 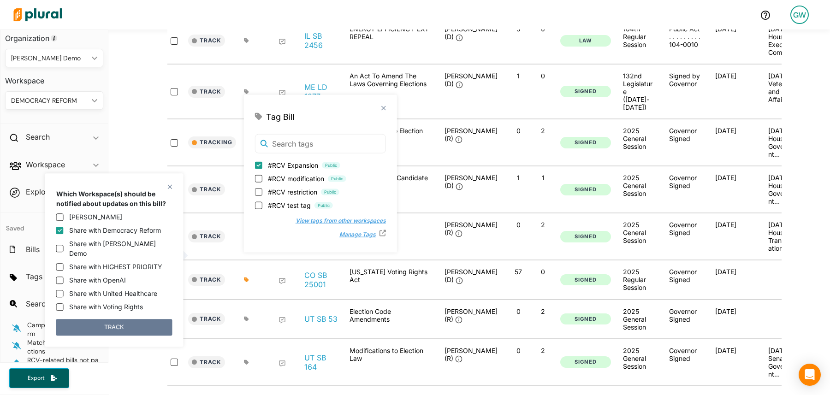 What do you see at coordinates (259, 178) in the screenshot?
I see `input: #RCV modificationPublic` at bounding box center [259, 178].